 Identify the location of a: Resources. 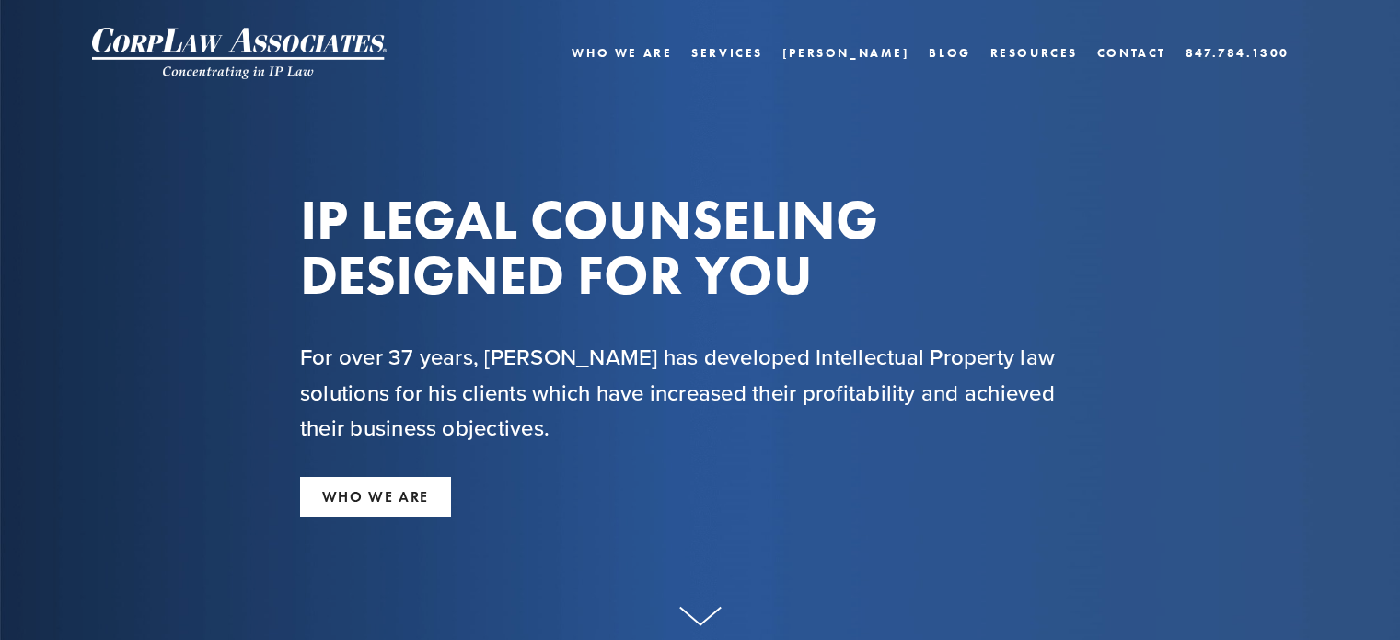
(1033, 52).